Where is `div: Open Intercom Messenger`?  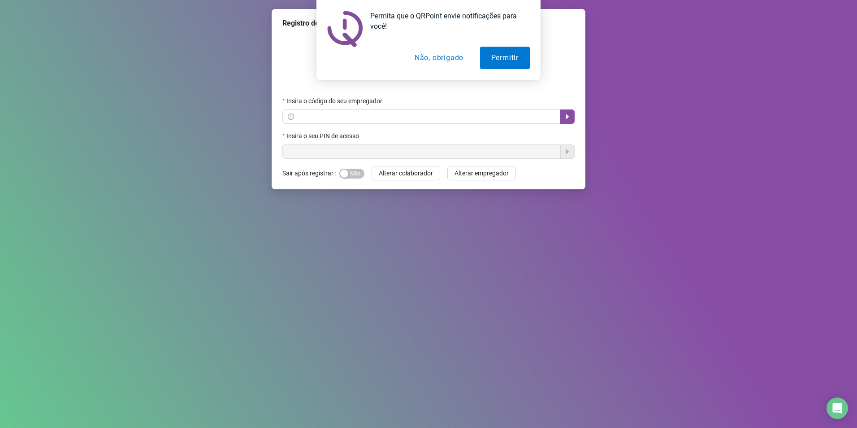 div: Open Intercom Messenger is located at coordinates (837, 408).